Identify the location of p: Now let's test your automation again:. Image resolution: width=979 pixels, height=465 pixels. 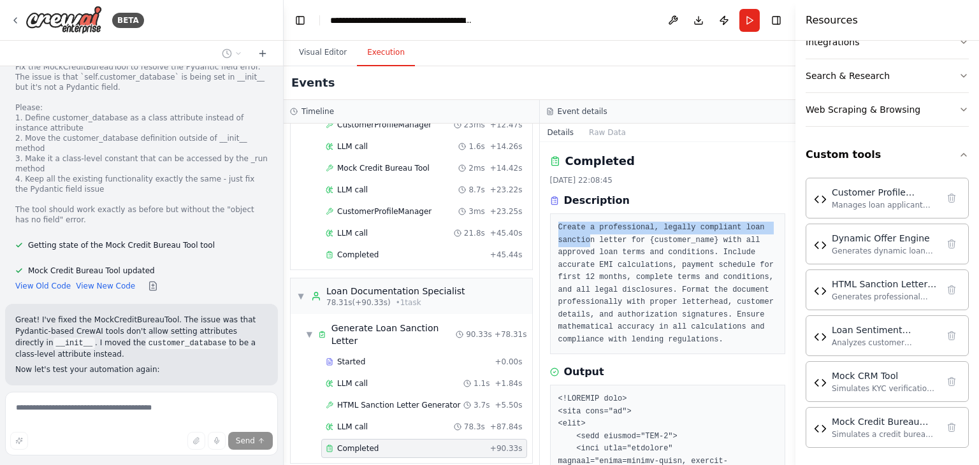
(142, 370).